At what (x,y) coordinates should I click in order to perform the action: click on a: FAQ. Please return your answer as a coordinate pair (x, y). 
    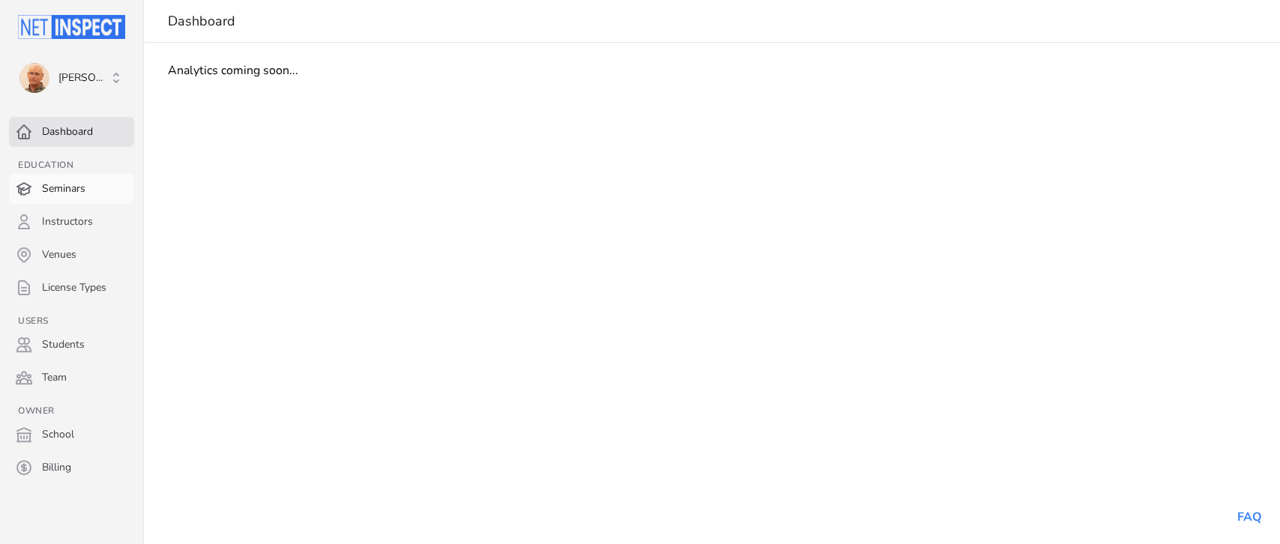
    Looking at the image, I should click on (1249, 517).